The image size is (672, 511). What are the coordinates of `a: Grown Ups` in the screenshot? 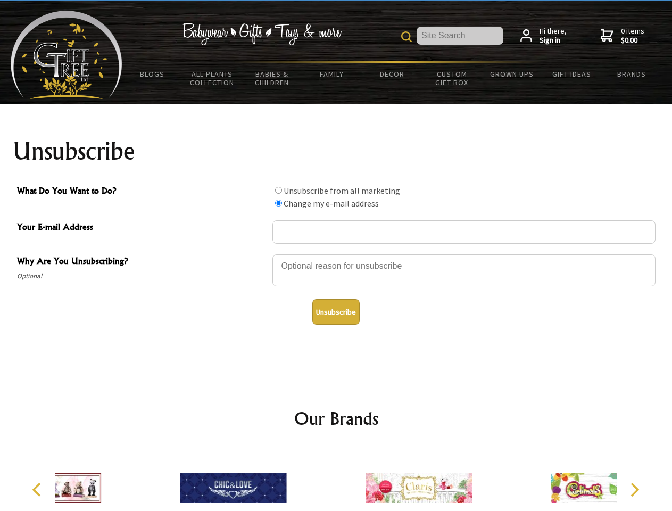 It's located at (511, 74).